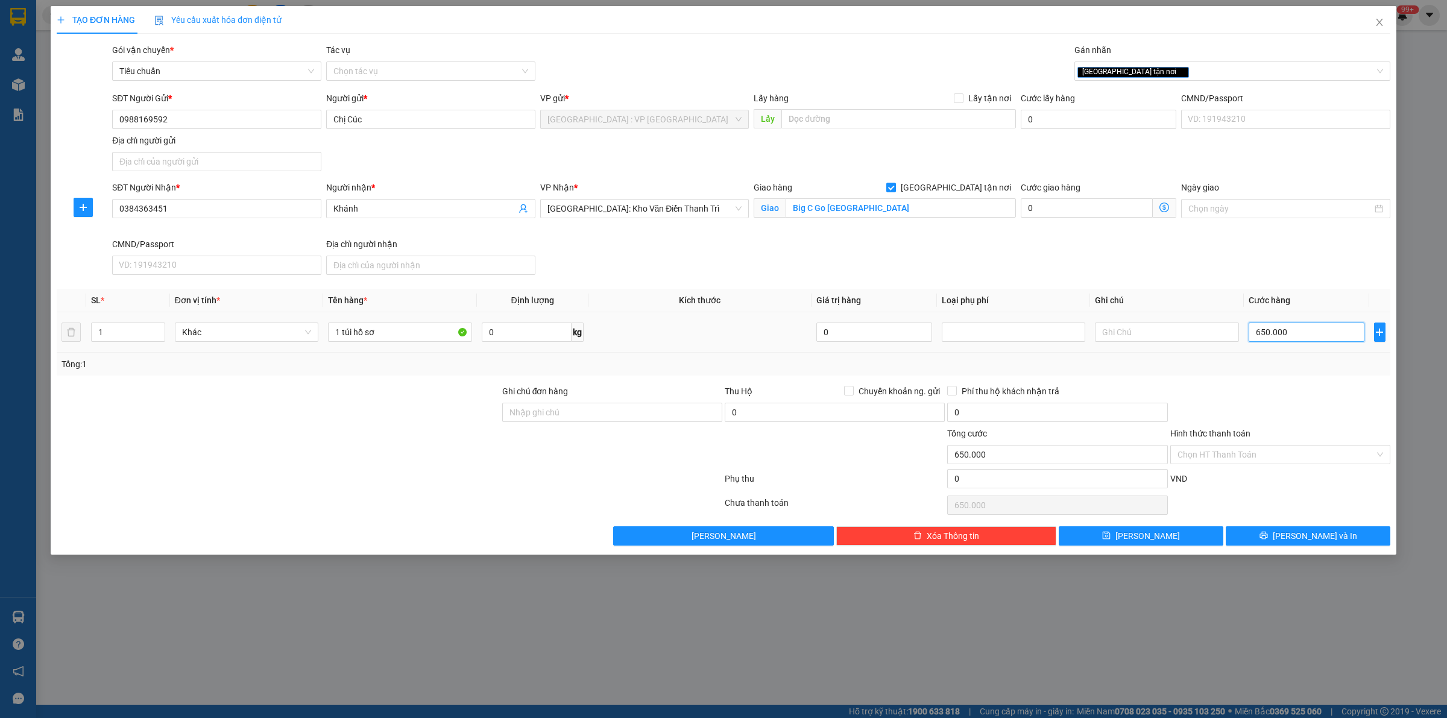  What do you see at coordinates (431, 188) in the screenshot?
I see `div: Người nhận` at bounding box center [431, 188].